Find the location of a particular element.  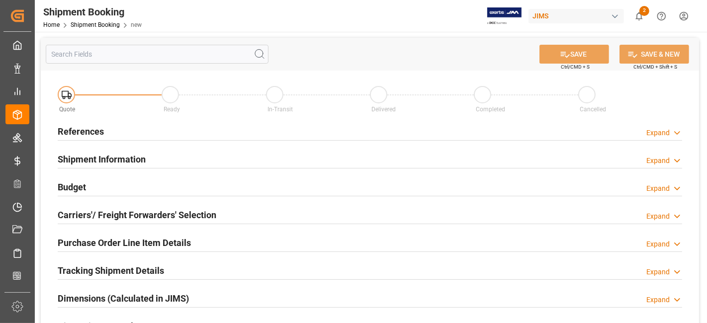

span: Ready is located at coordinates (172, 109).